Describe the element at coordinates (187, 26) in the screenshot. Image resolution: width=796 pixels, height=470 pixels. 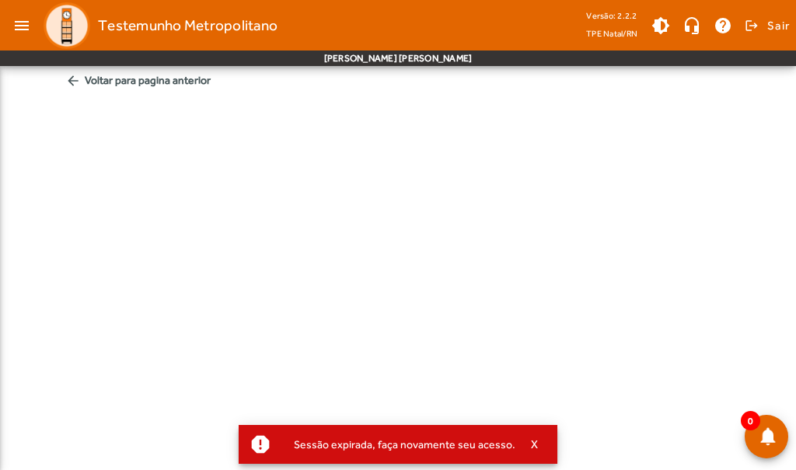
I see `span: Testemunho Metropolitano` at that location.